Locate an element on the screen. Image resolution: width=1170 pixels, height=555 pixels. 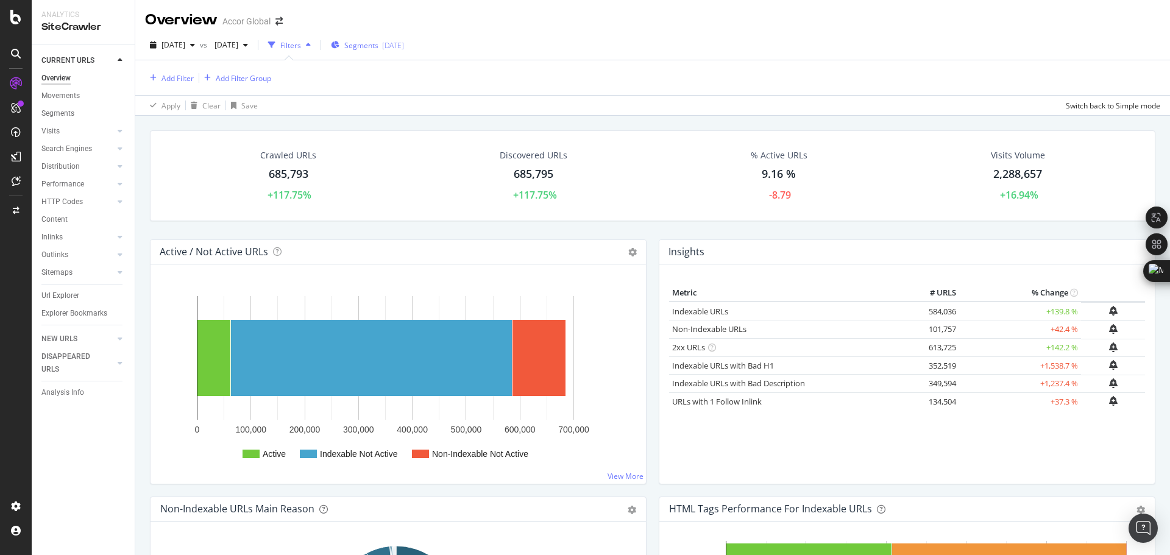
button: Filters is located at coordinates (290, 45).